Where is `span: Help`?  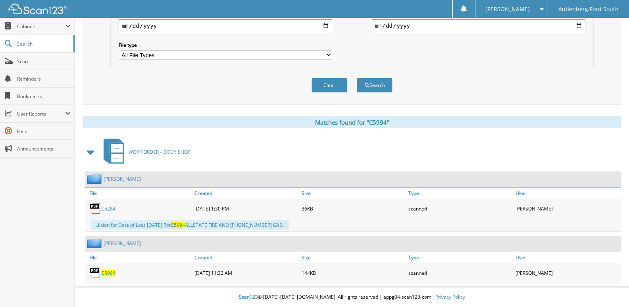 span: Help is located at coordinates (44, 131).